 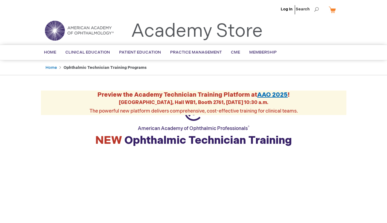 I want to click on span: Clinical Education, so click(x=88, y=52).